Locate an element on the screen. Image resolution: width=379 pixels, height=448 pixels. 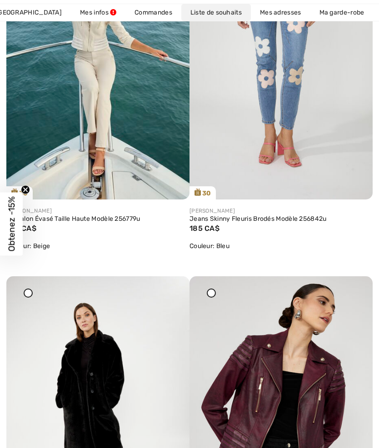
a: Jeans Skinny Fleuris Brodés Modèle 256842u is located at coordinates (281, 219).